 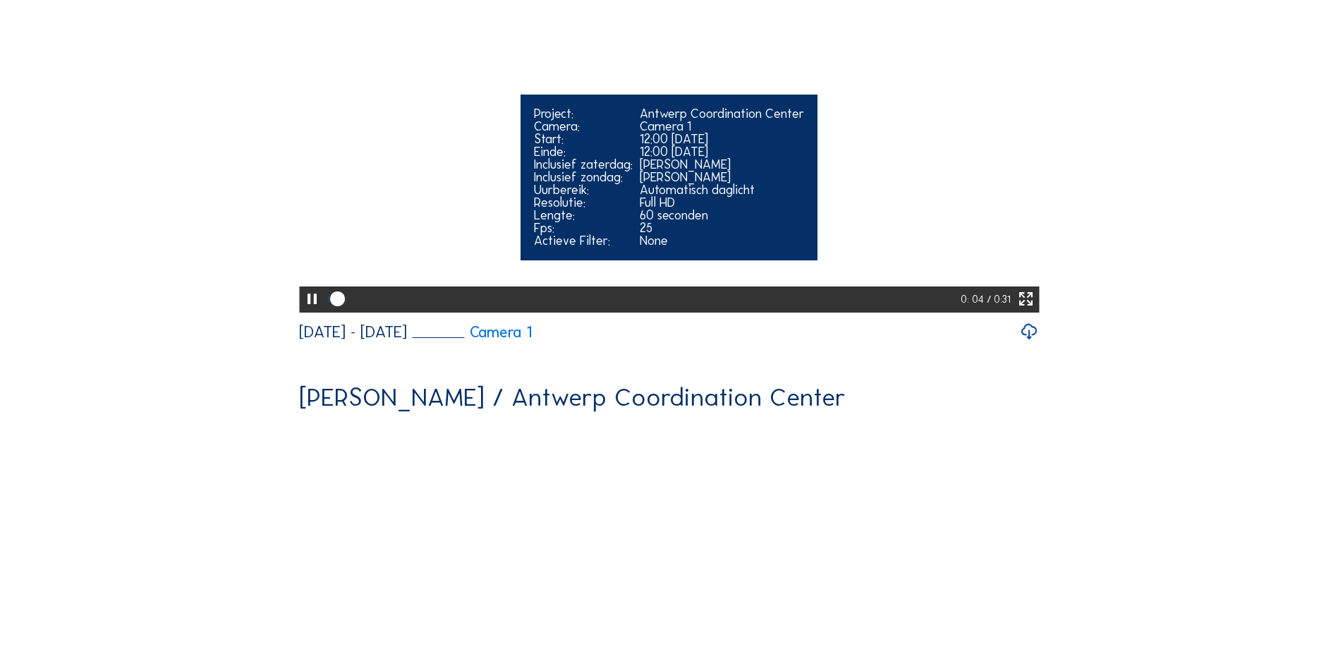 What do you see at coordinates (583, 228) in the screenshot?
I see `div: Fps:` at bounding box center [583, 228].